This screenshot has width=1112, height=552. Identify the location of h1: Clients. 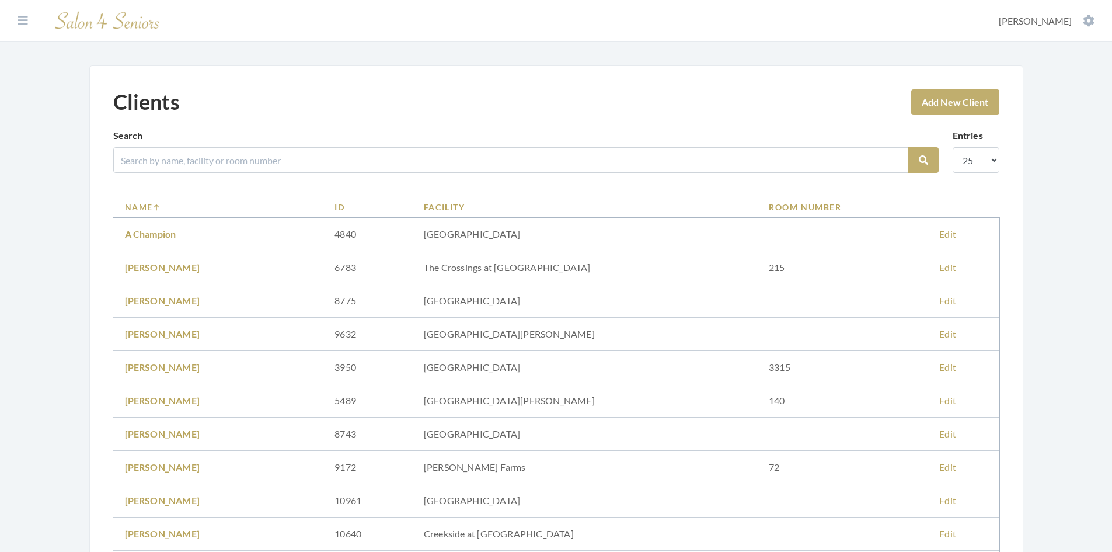
(147, 102).